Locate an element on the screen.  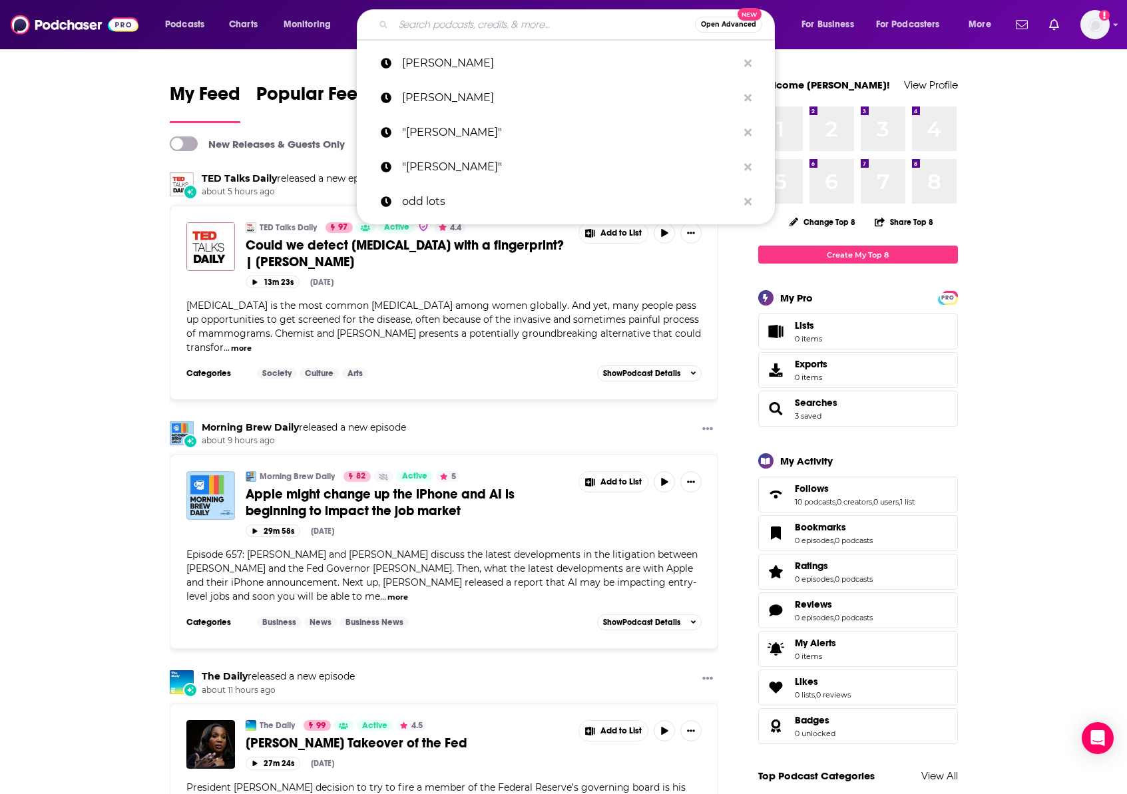
div: My Pro is located at coordinates (796, 297).